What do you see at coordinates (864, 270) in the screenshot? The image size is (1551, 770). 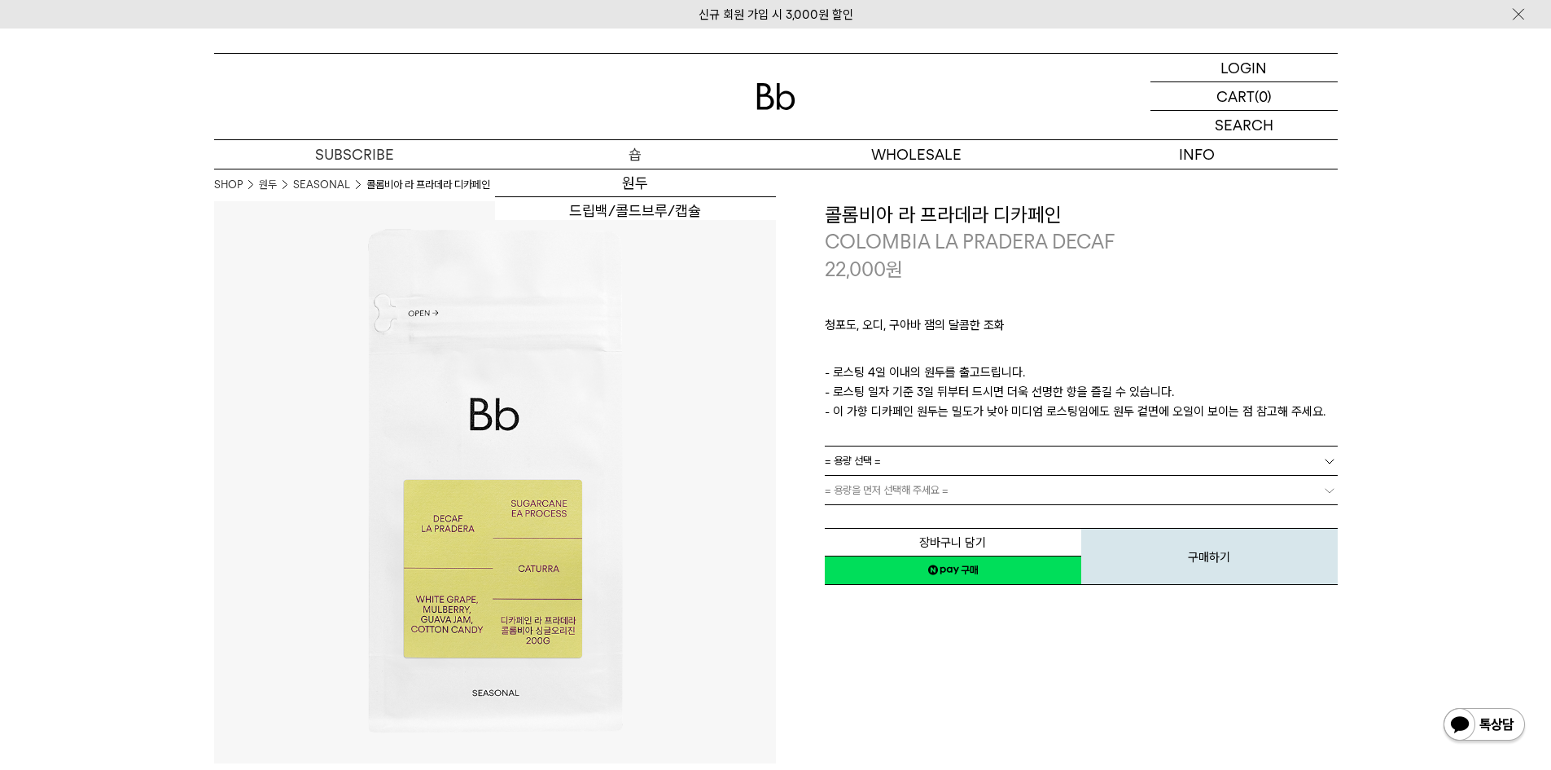 I see `p: 22,000` at bounding box center [864, 270].